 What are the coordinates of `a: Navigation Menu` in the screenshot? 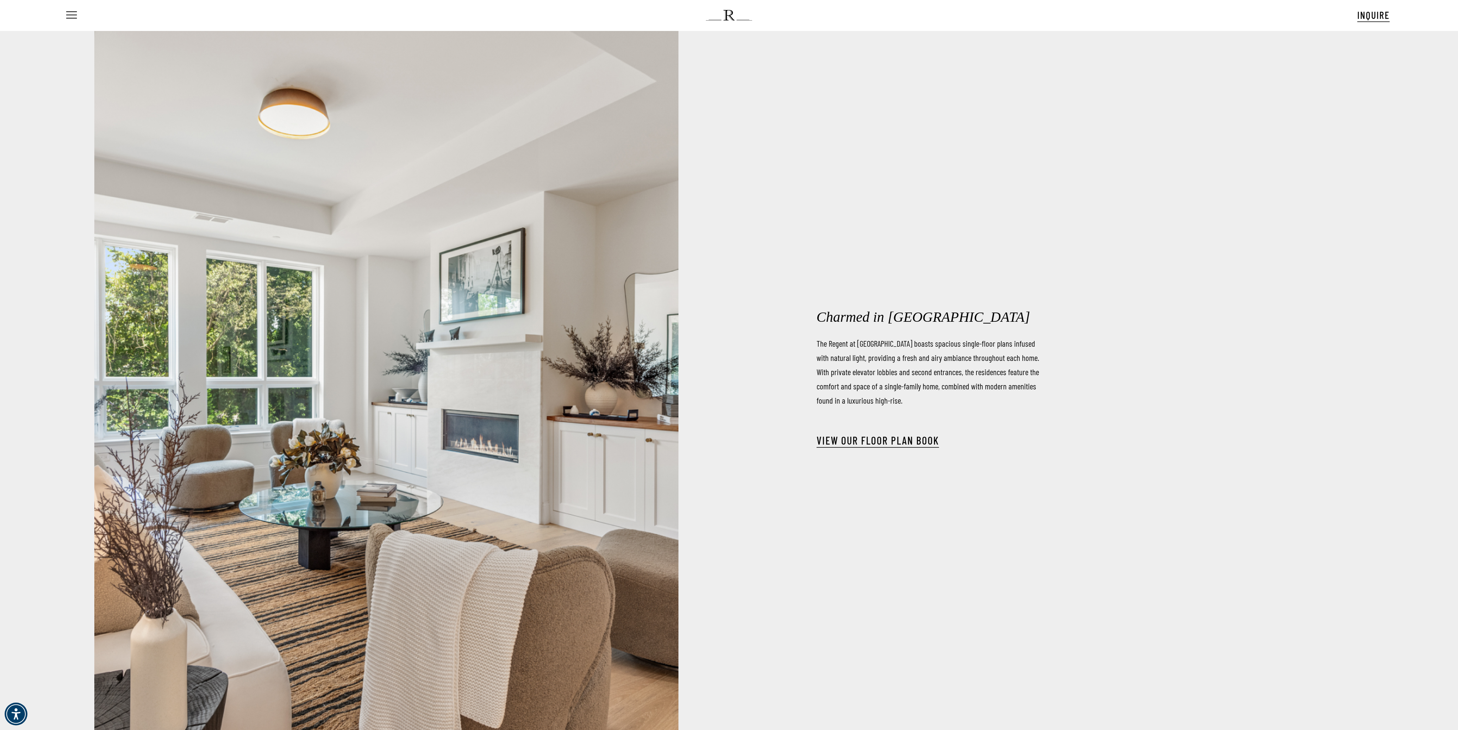 It's located at (71, 15).